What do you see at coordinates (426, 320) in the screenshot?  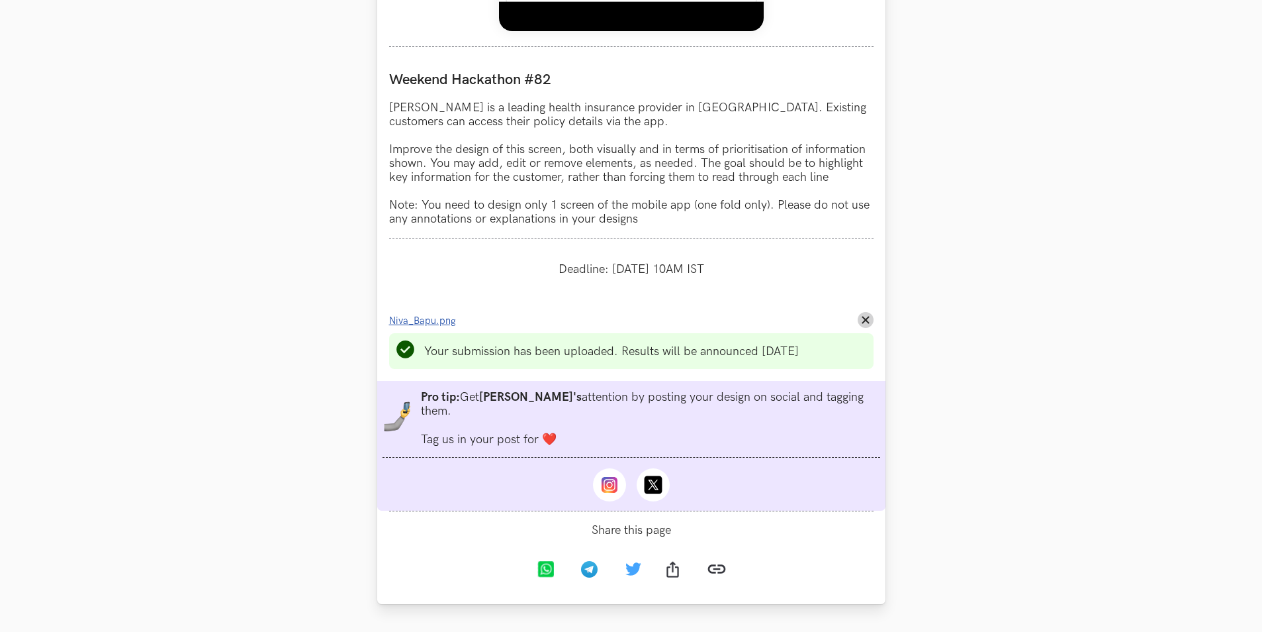 I see `a: Niva_Bapu.png` at bounding box center [426, 320].